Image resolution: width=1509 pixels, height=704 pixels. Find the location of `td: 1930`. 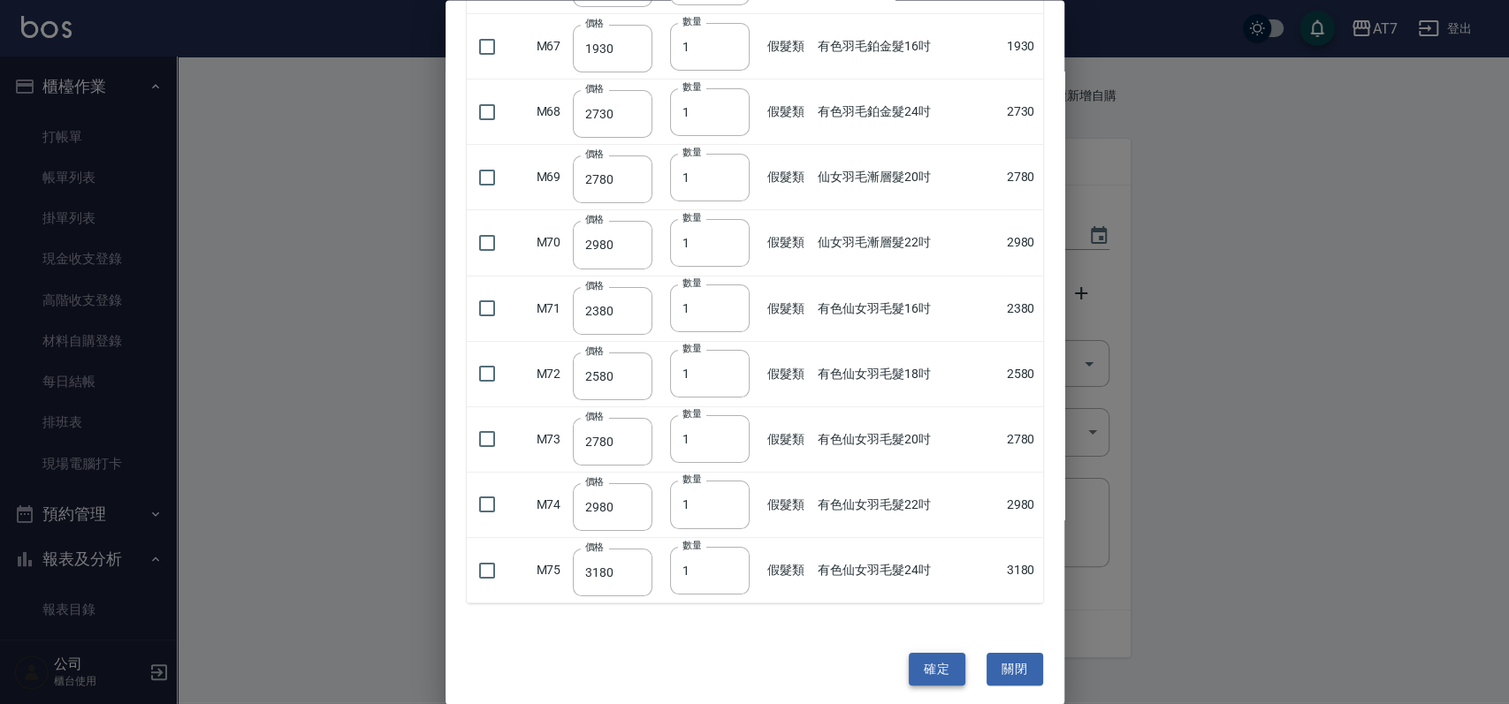

td: 1930 is located at coordinates (1022, 46).